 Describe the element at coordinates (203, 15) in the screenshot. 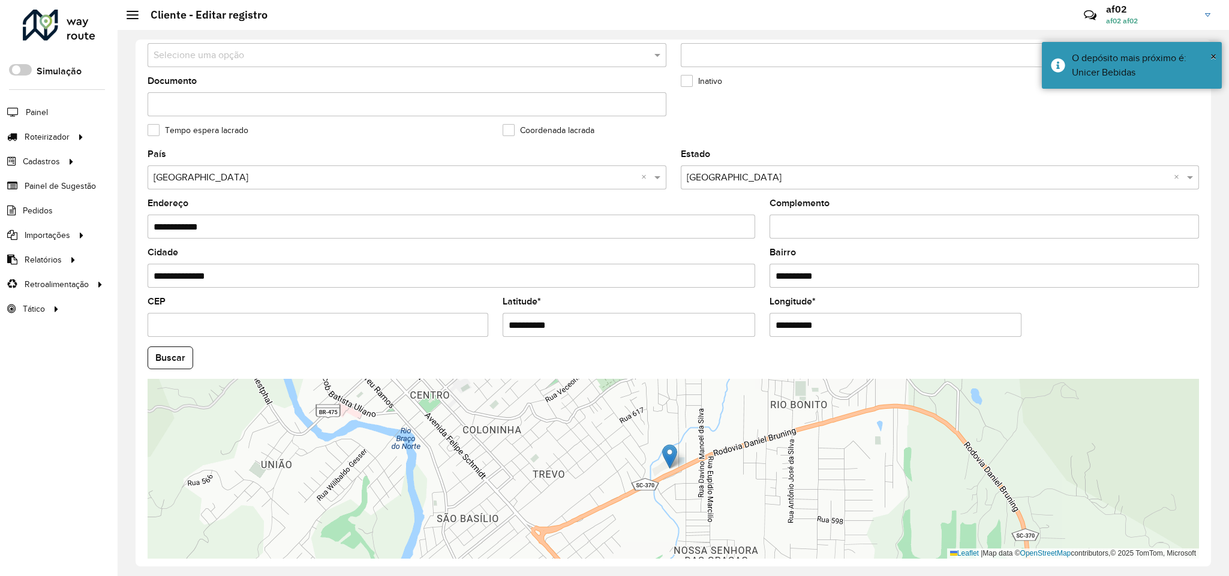

I see `h2: Cliente - Editar registro` at that location.